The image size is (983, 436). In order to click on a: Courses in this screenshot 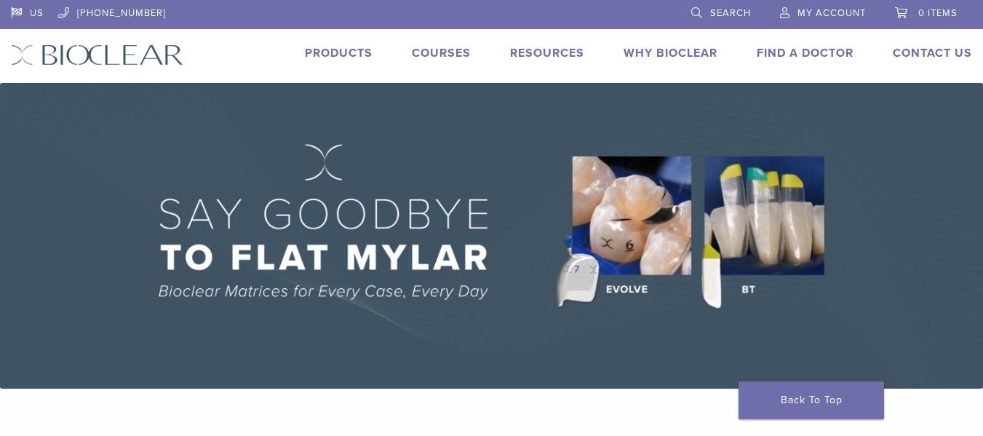, I will do `click(441, 53)`.